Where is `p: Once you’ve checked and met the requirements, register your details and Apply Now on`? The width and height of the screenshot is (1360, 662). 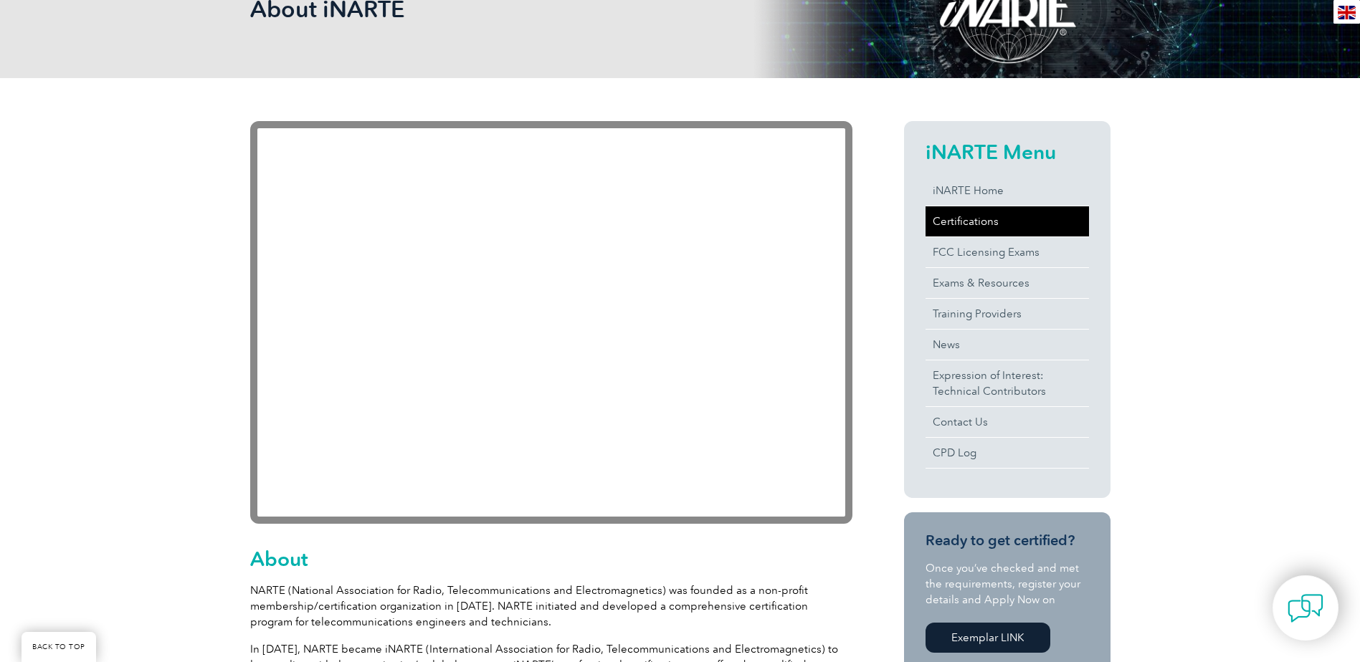 p: Once you’ve checked and met the requirements, register your details and Apply Now on is located at coordinates (1007, 584).